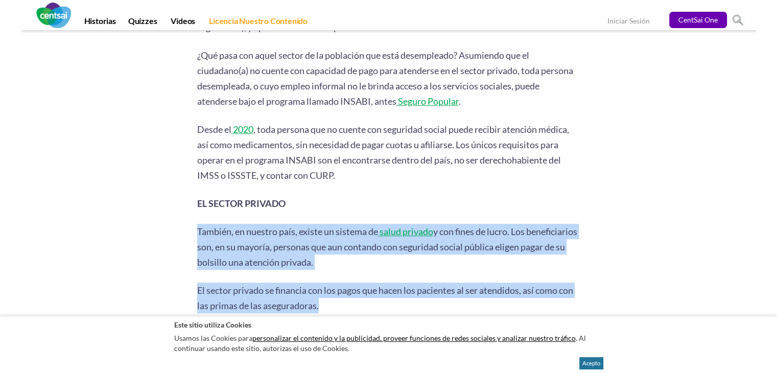 The image size is (777, 373). Describe the element at coordinates (100, 23) in the screenshot. I see `a: Historias` at that location.